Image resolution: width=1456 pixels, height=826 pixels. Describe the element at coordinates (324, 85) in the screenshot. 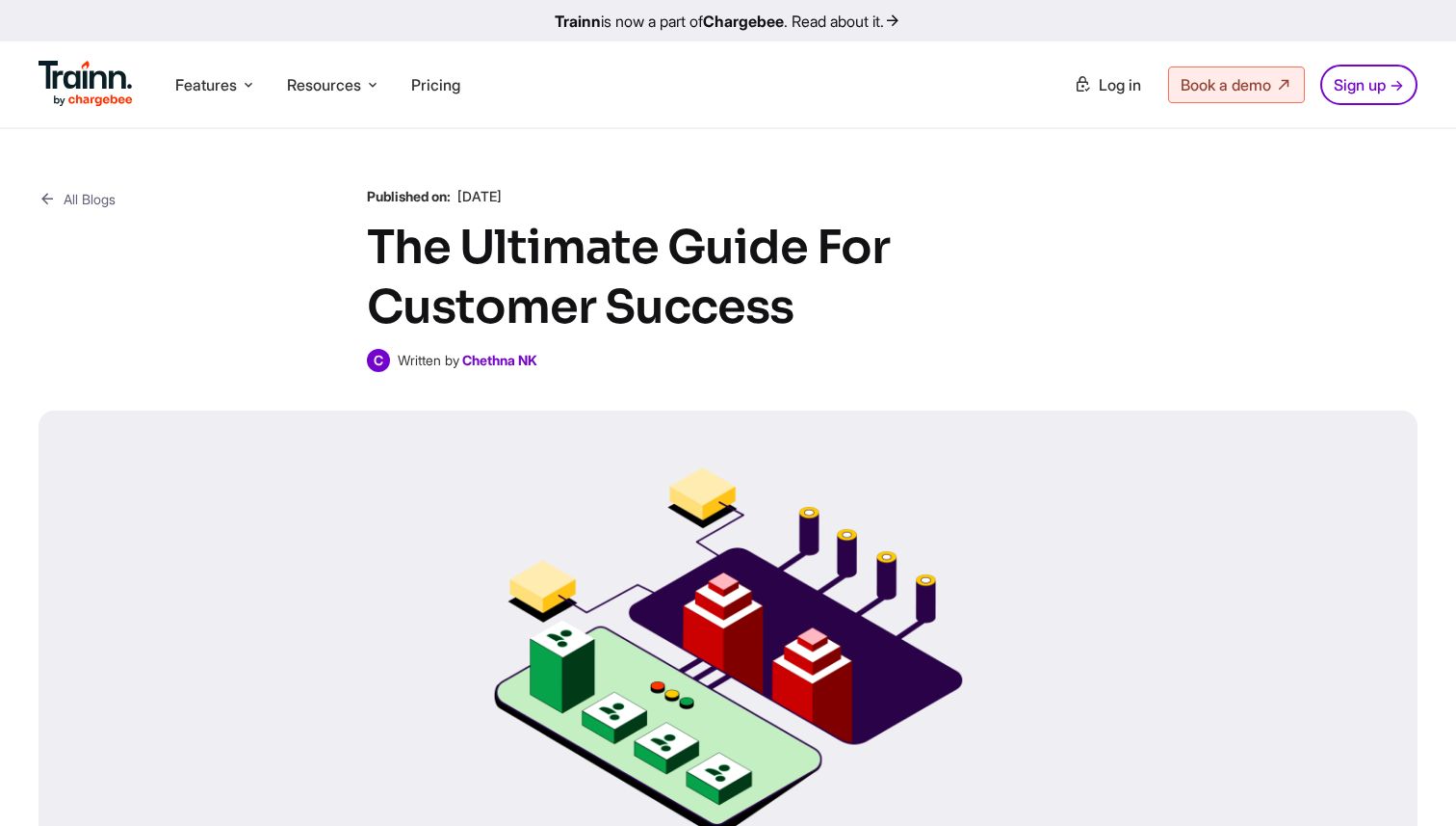

I see `span: Resources` at that location.